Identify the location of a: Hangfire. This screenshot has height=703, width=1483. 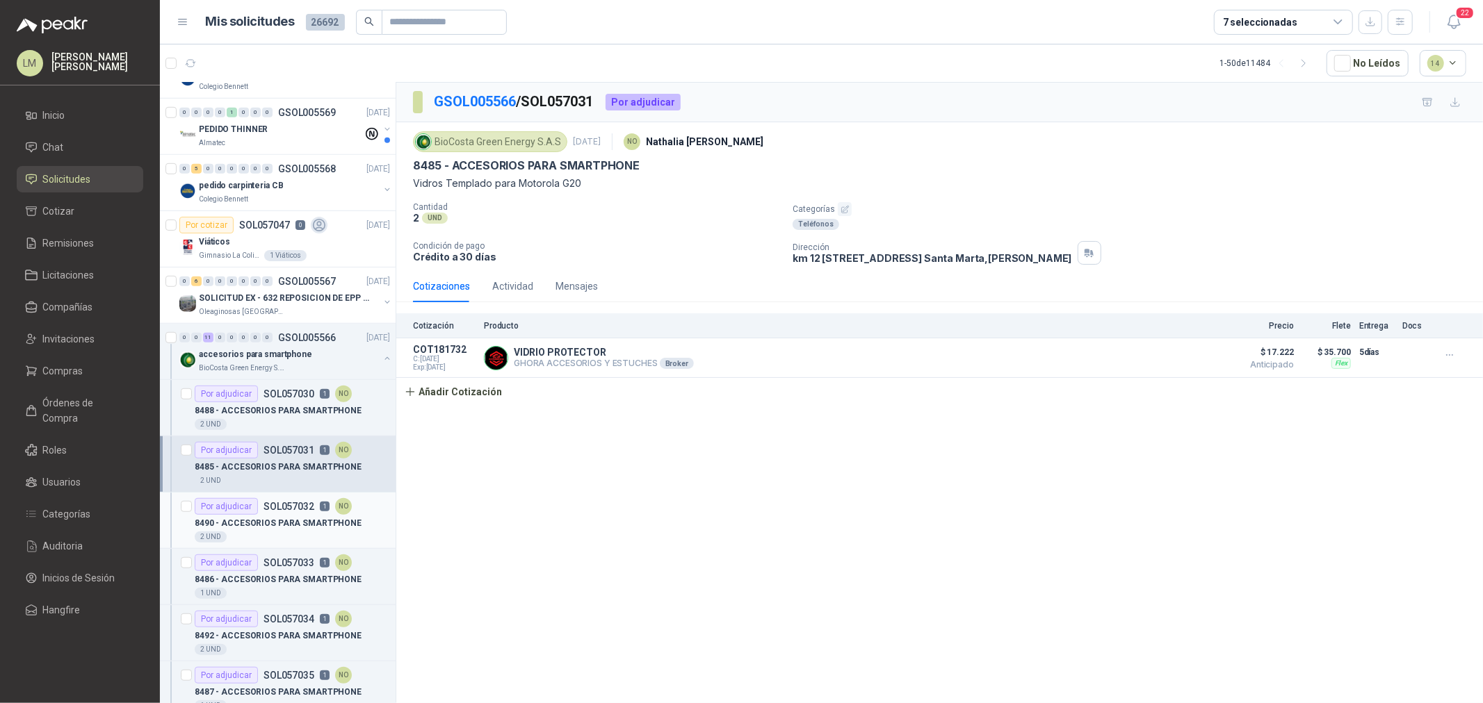
(80, 610).